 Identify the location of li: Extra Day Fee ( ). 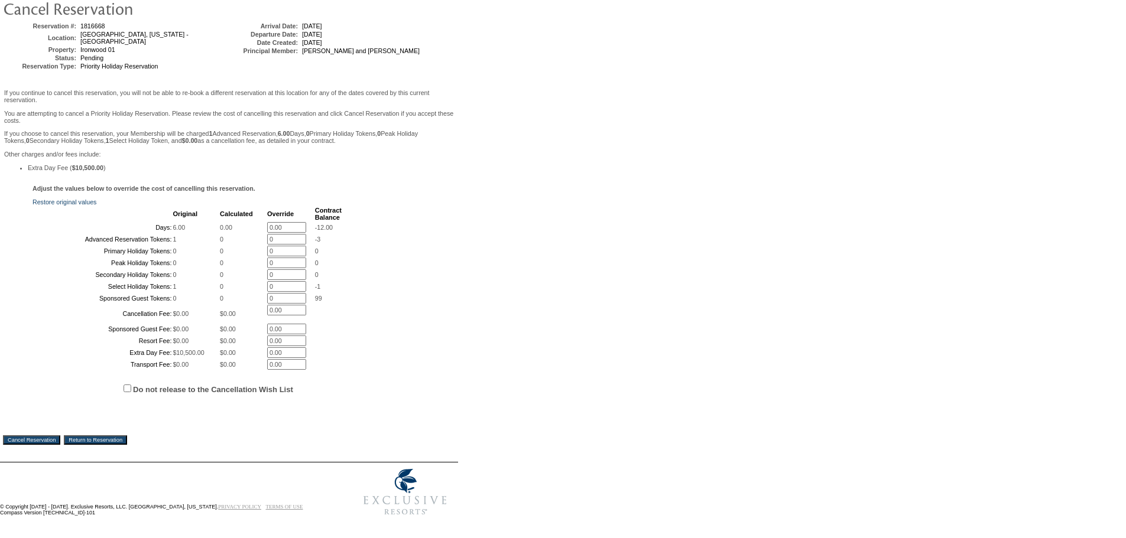
(241, 168).